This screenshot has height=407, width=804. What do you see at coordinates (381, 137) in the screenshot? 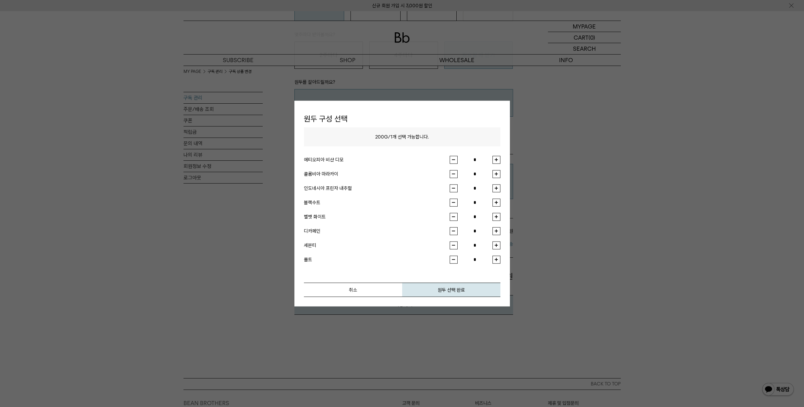
I see `span: 200G` at bounding box center [381, 137].